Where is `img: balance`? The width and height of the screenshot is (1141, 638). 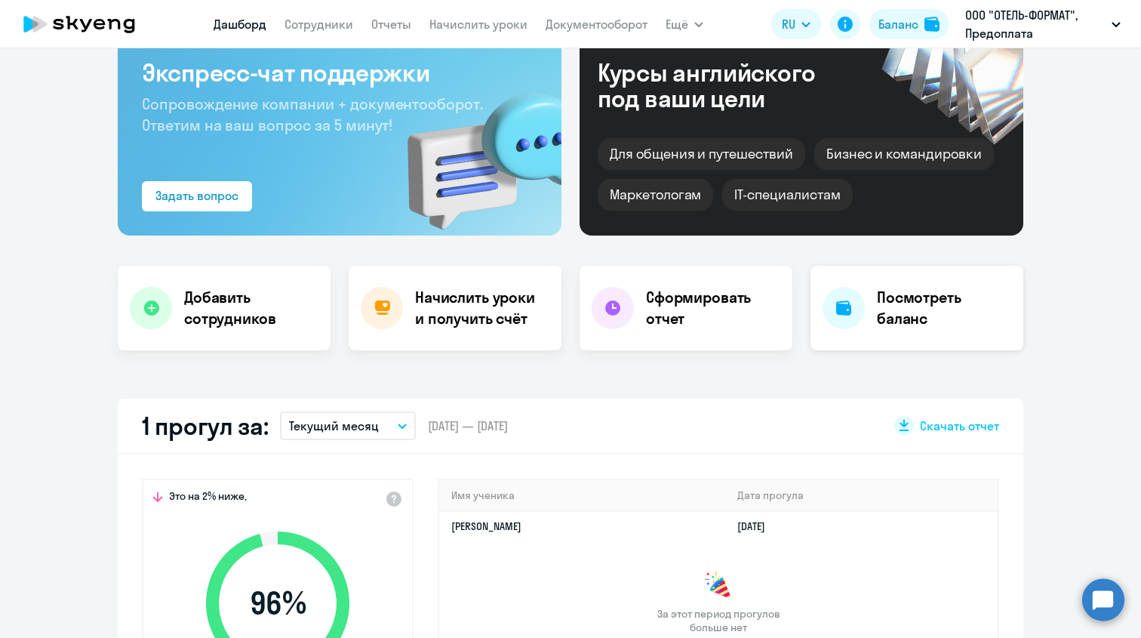 img: balance is located at coordinates (932, 24).